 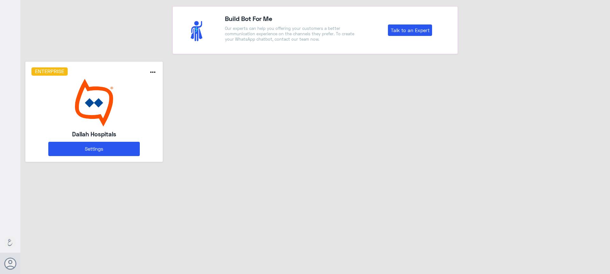 I want to click on p: Our experts can help you offering your customers a better communication experience on the channel..., so click(x=291, y=34).